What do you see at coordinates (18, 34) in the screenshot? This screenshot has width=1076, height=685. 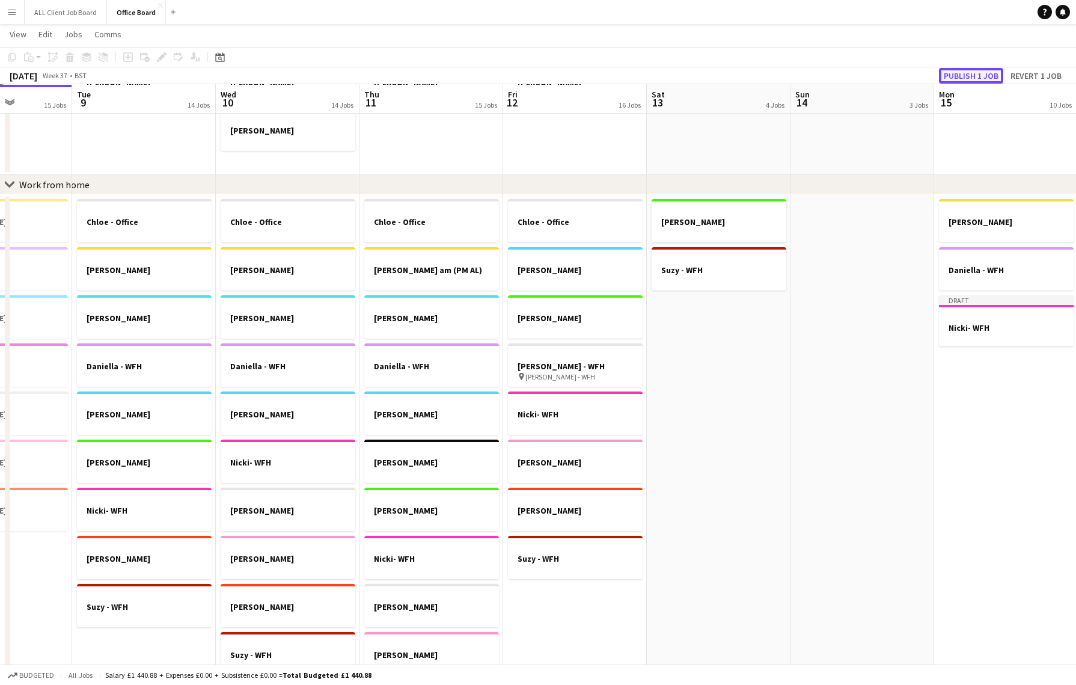 I see `span: View` at bounding box center [18, 34].